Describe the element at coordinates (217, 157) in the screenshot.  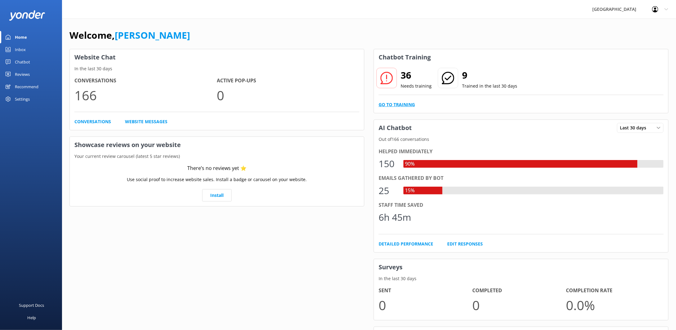
I see `p: Your current review carousel (latest 5 star reviews)` at that location.